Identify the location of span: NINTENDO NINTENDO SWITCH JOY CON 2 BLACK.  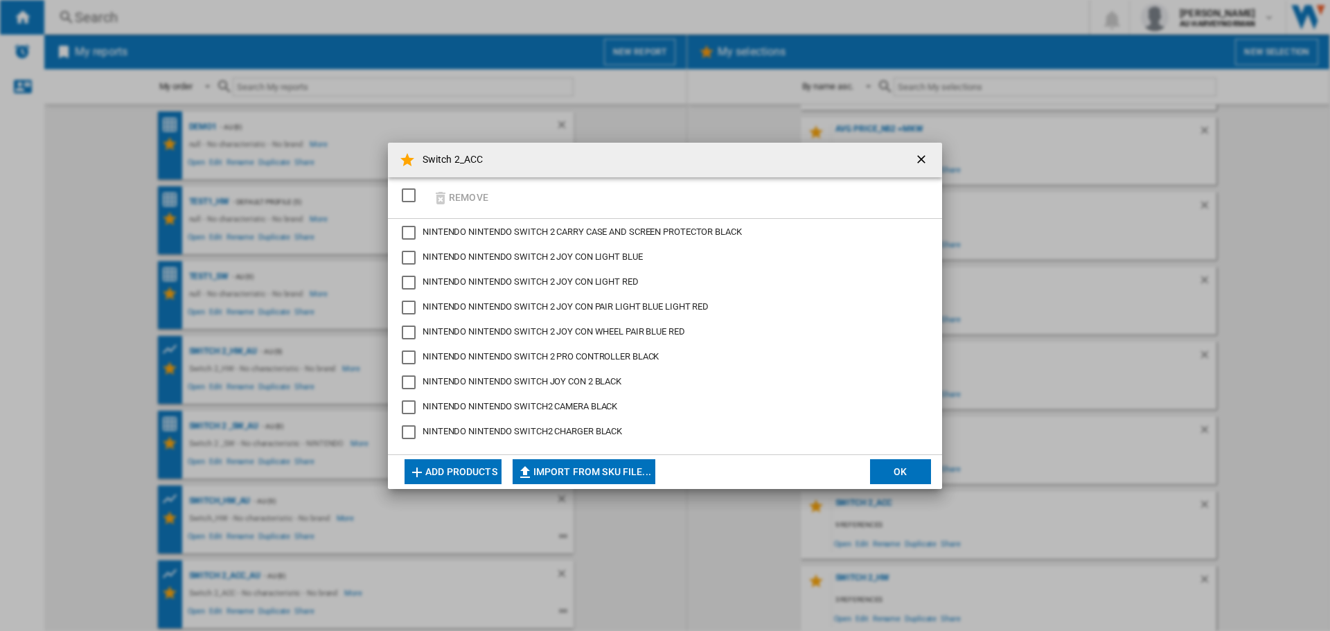
(522, 381).